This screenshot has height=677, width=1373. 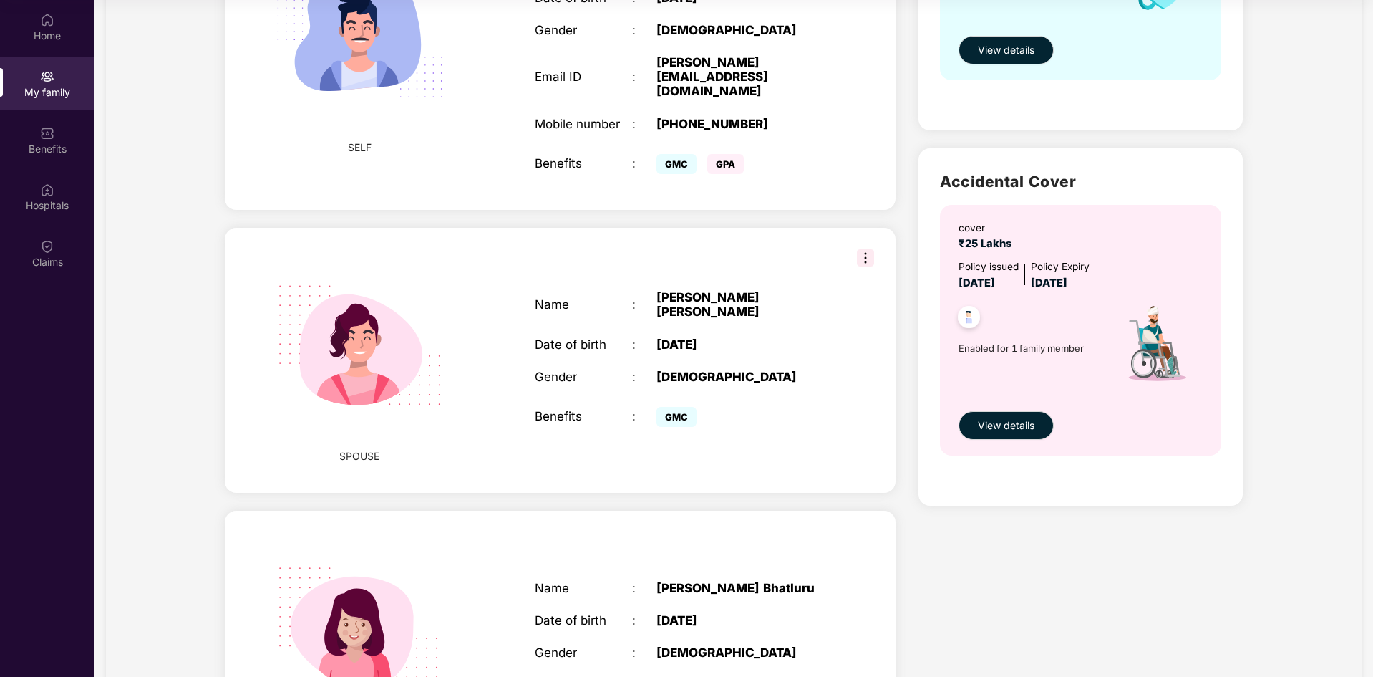 What do you see at coordinates (1030, 348) in the screenshot?
I see `span: Enabled for 1 family member` at bounding box center [1030, 348].